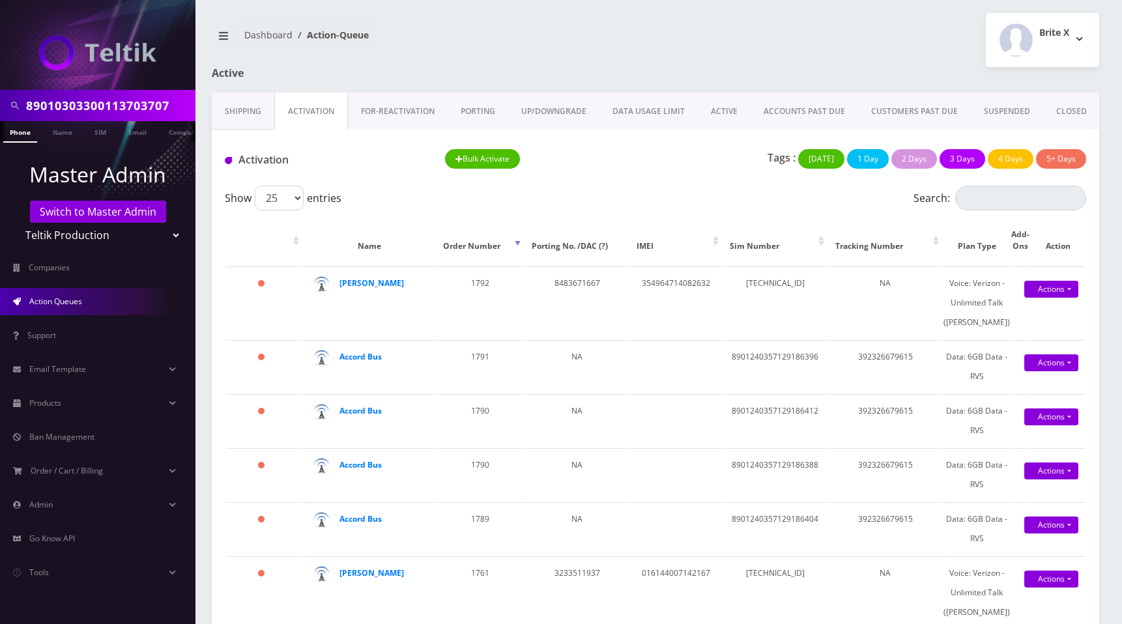 The width and height of the screenshot is (1122, 624). What do you see at coordinates (20, 132) in the screenshot?
I see `a: Phone` at bounding box center [20, 132].